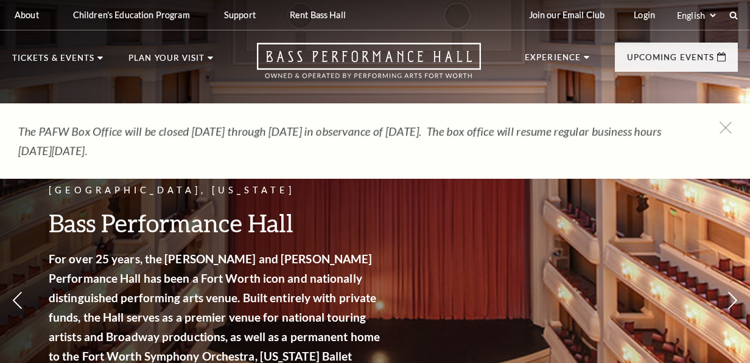 This screenshot has width=750, height=363. Describe the element at coordinates (53, 61) in the screenshot. I see `p: Tickets & Events` at that location.